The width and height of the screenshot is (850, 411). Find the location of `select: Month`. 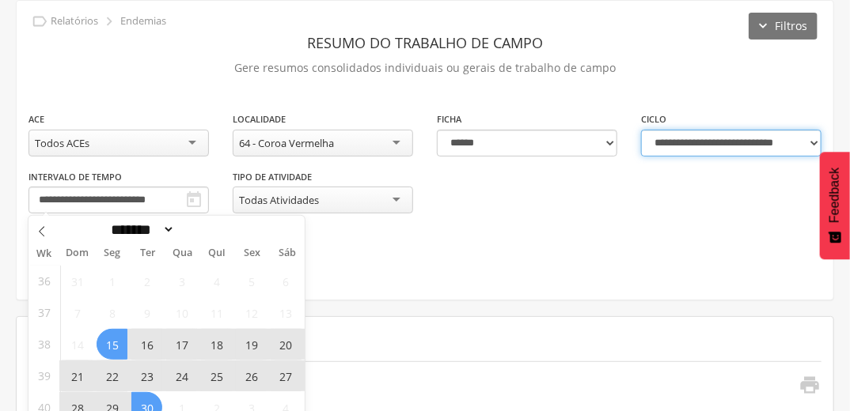

select: Month is located at coordinates (141, 229).